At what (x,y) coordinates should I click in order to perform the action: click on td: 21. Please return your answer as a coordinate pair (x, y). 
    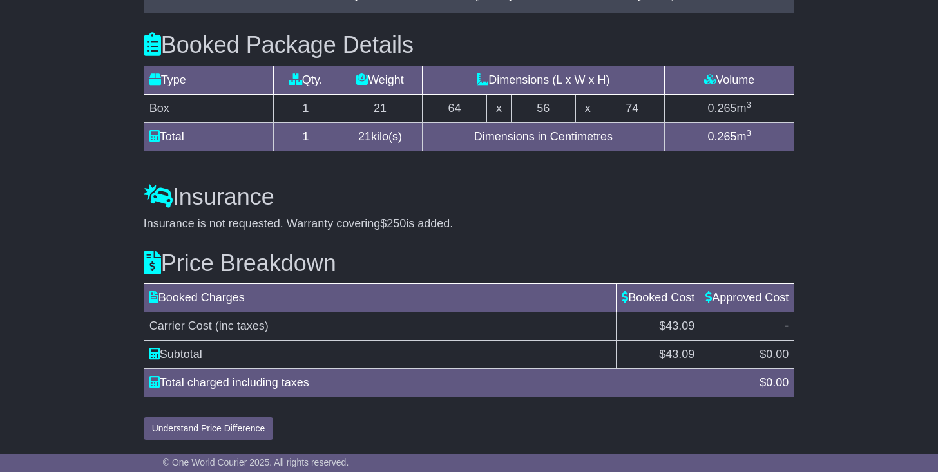
    Looking at the image, I should click on (380, 108).